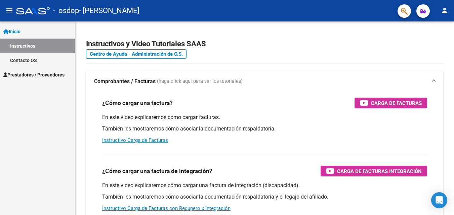 This screenshot has width=454, height=215. I want to click on a: Centro de Ayuda - Administración de O.S., so click(136, 54).